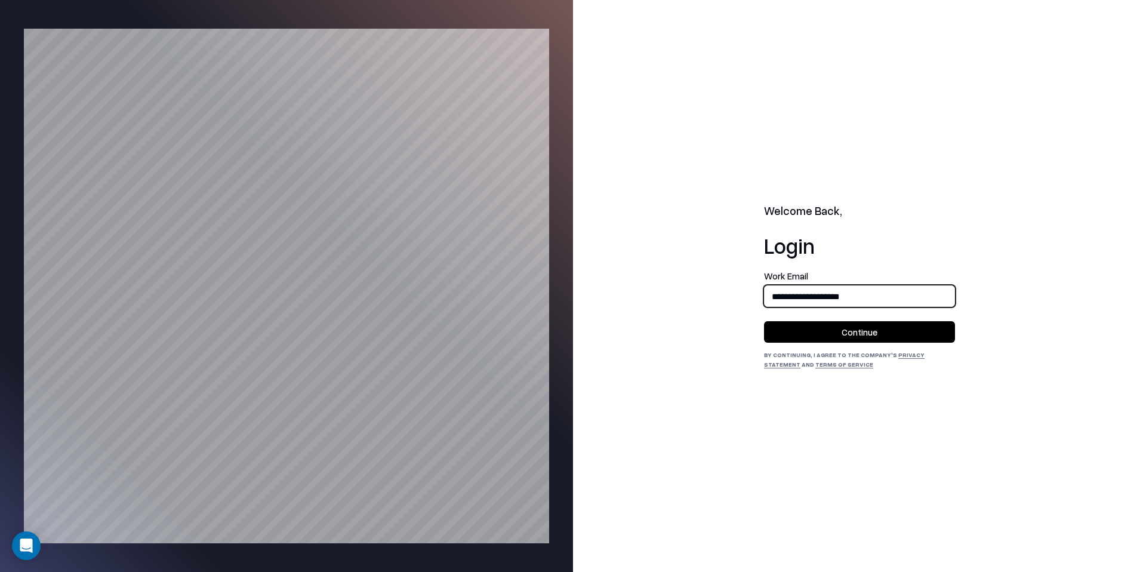  Describe the element at coordinates (859, 332) in the screenshot. I see `button: Continue` at that location.